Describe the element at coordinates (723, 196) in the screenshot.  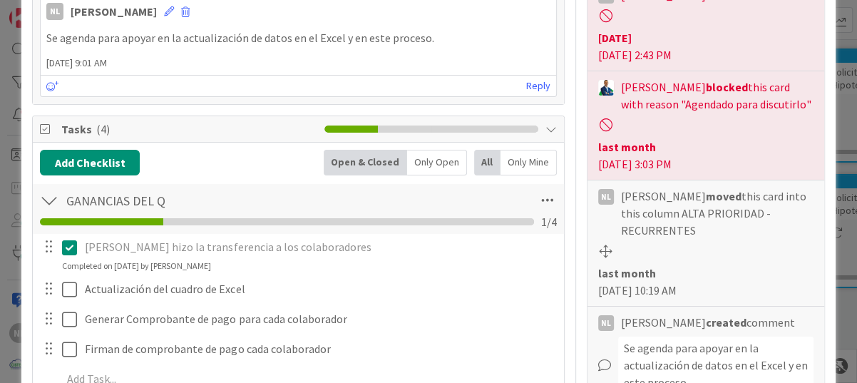
I see `b: moved` at that location.